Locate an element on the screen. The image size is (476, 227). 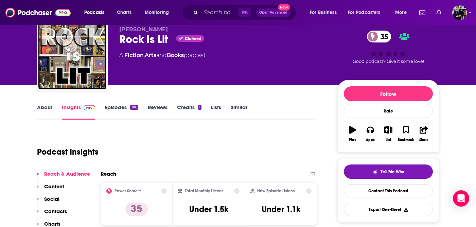
button: Play is located at coordinates (353, 134).